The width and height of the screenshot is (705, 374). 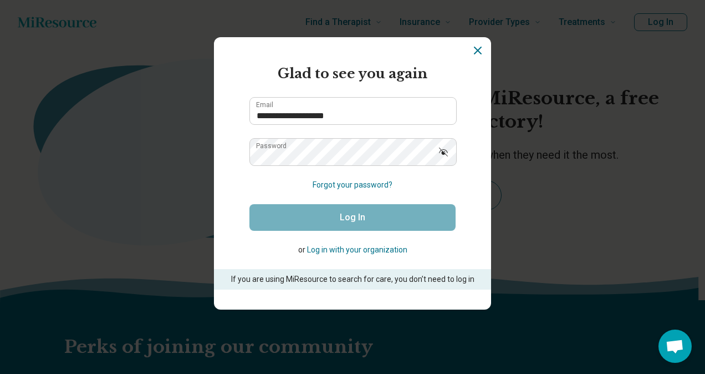 I want to click on button: Forgot your password?, so click(x=353, y=185).